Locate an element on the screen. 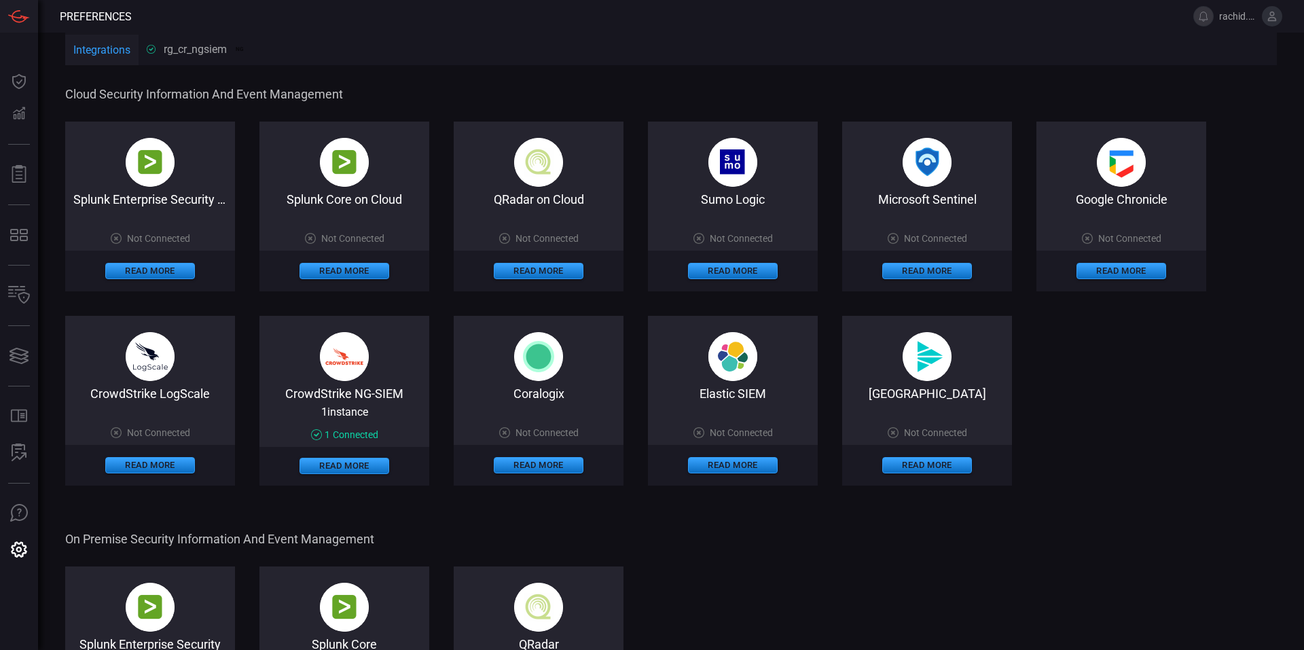 This screenshot has height=650, width=1304. div: QRadar on Cloud is located at coordinates (538, 199).